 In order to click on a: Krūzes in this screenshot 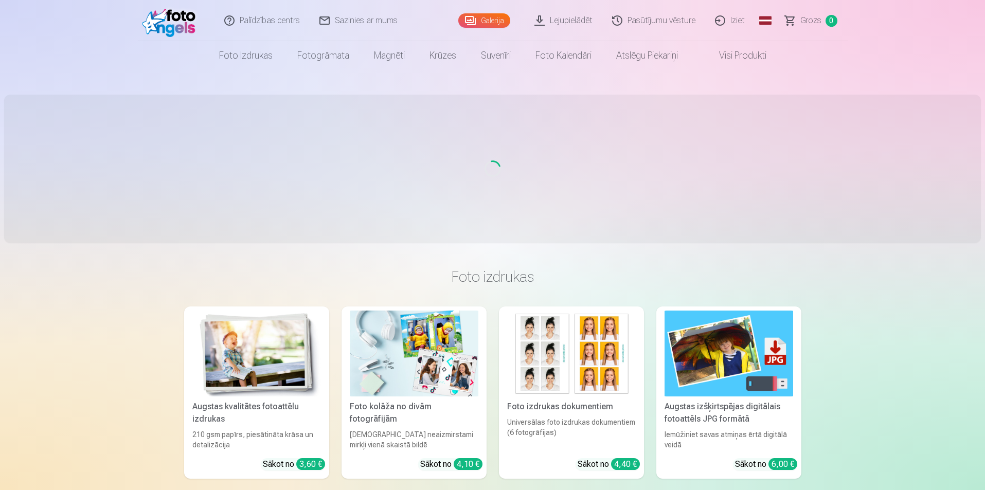, I will do `click(443, 56)`.